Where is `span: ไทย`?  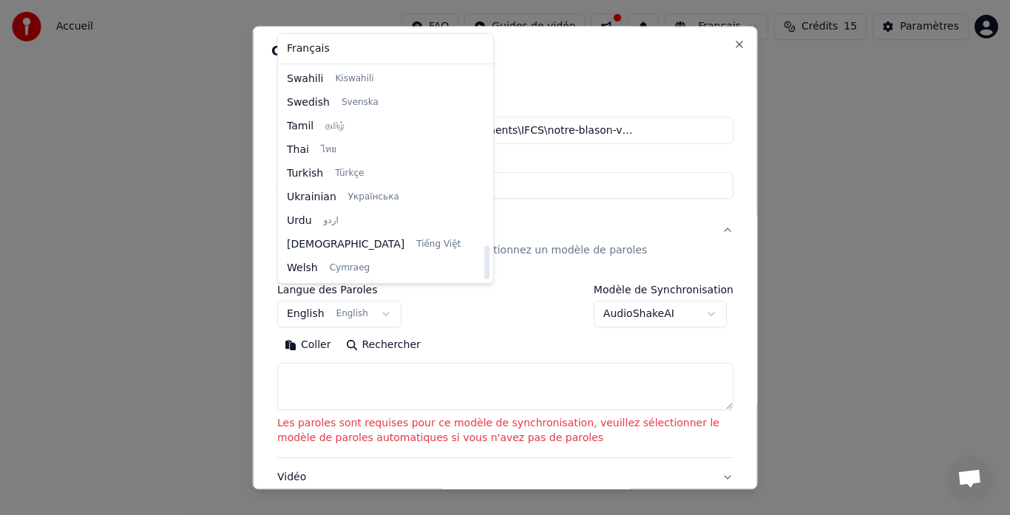
span: ไทย is located at coordinates (328, 150).